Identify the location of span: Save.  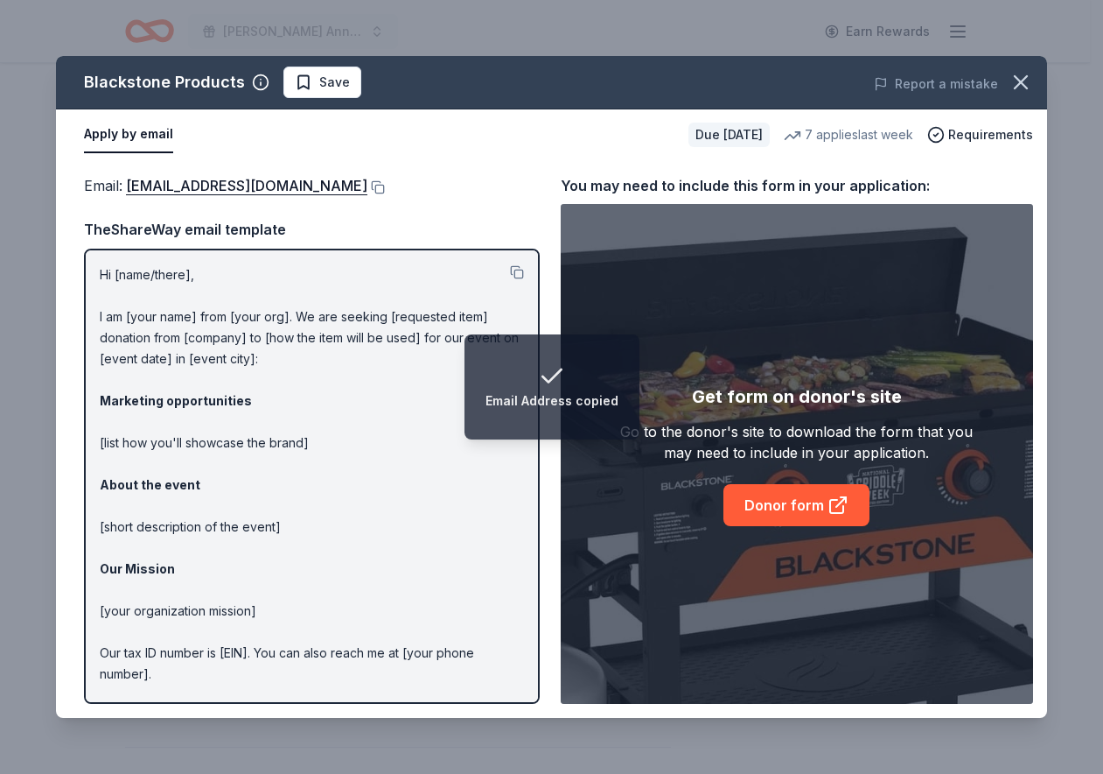
(334, 82).